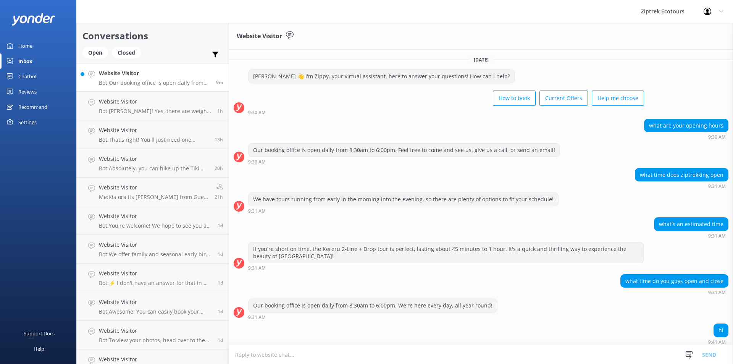 The height and width of the screenshot is (364, 733). I want to click on span: Aug 20 2025 11:07am (UTC +12:00) Pacific/Auckland, so click(220, 340).